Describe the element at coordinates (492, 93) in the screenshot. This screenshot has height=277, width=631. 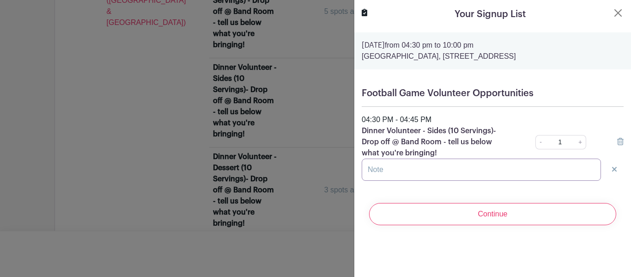
I see `h5: Football Game Volunteer Opportunities` at that location.